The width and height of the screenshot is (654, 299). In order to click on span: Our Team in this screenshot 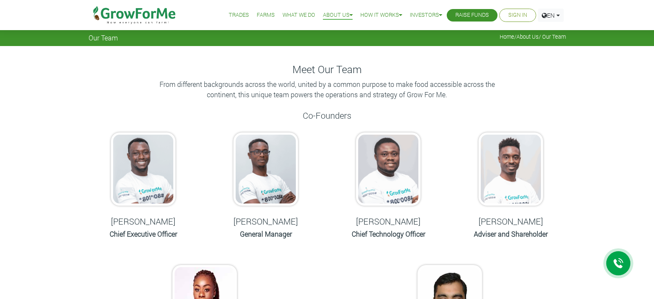, I will do `click(103, 37)`.